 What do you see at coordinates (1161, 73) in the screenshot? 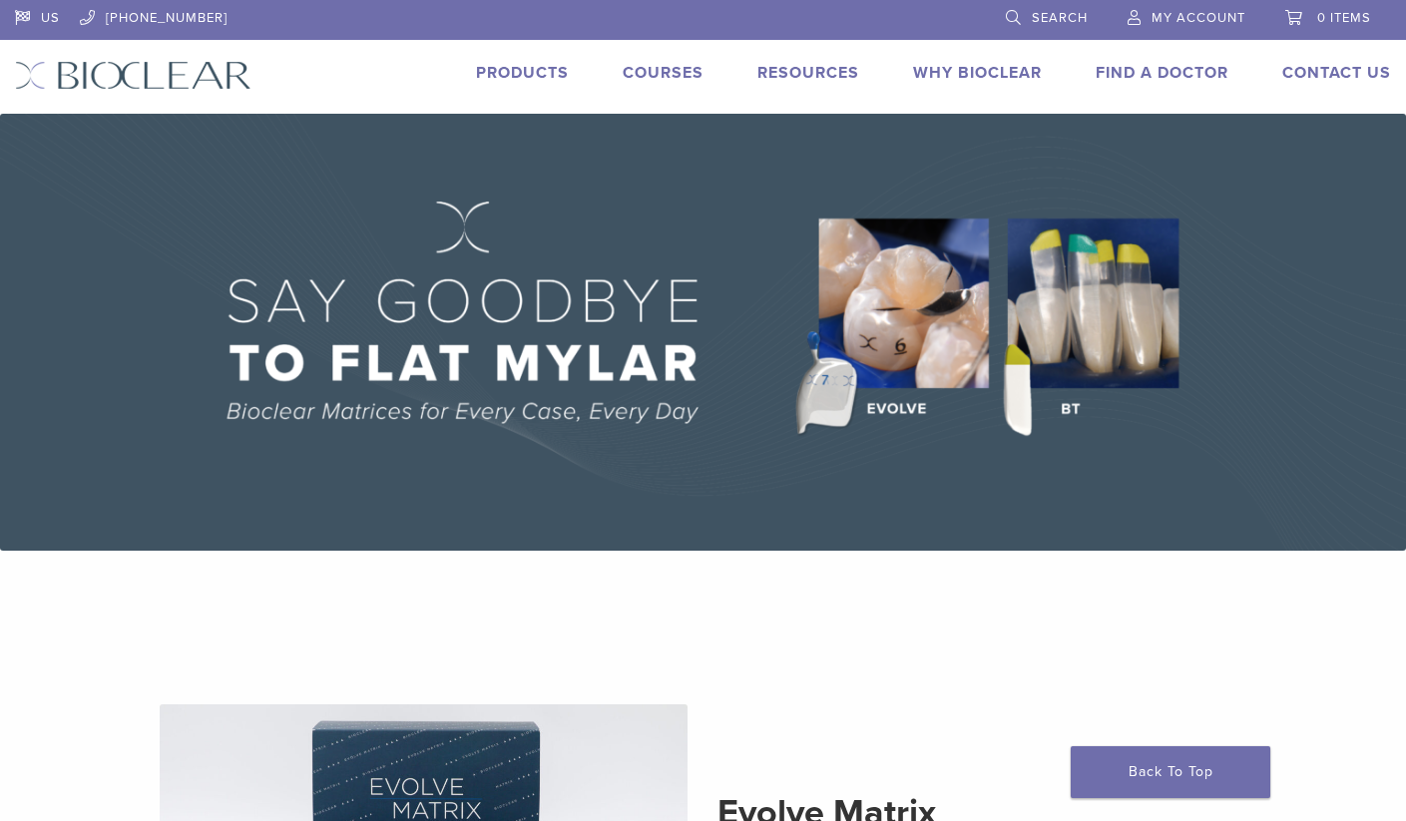
I see `a: Find A Doctor` at bounding box center [1161, 73].